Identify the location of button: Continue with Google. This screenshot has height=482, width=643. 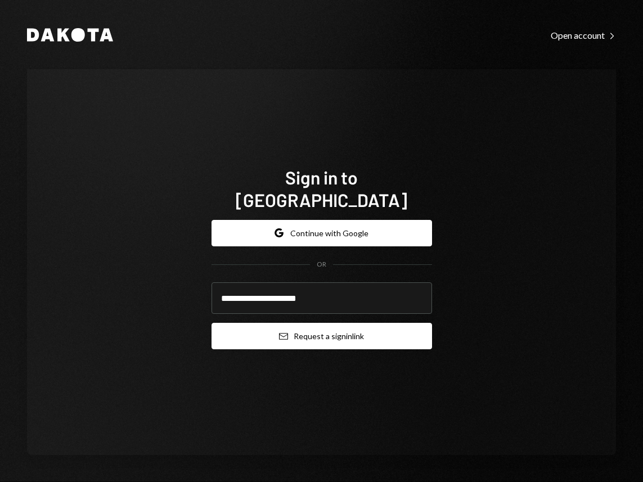
(322, 233).